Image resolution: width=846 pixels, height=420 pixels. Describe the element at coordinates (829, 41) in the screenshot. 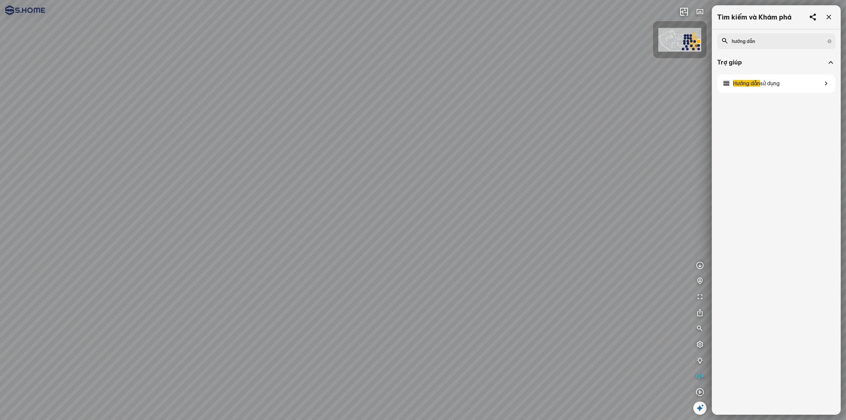

I see `span: close-circle` at that location.